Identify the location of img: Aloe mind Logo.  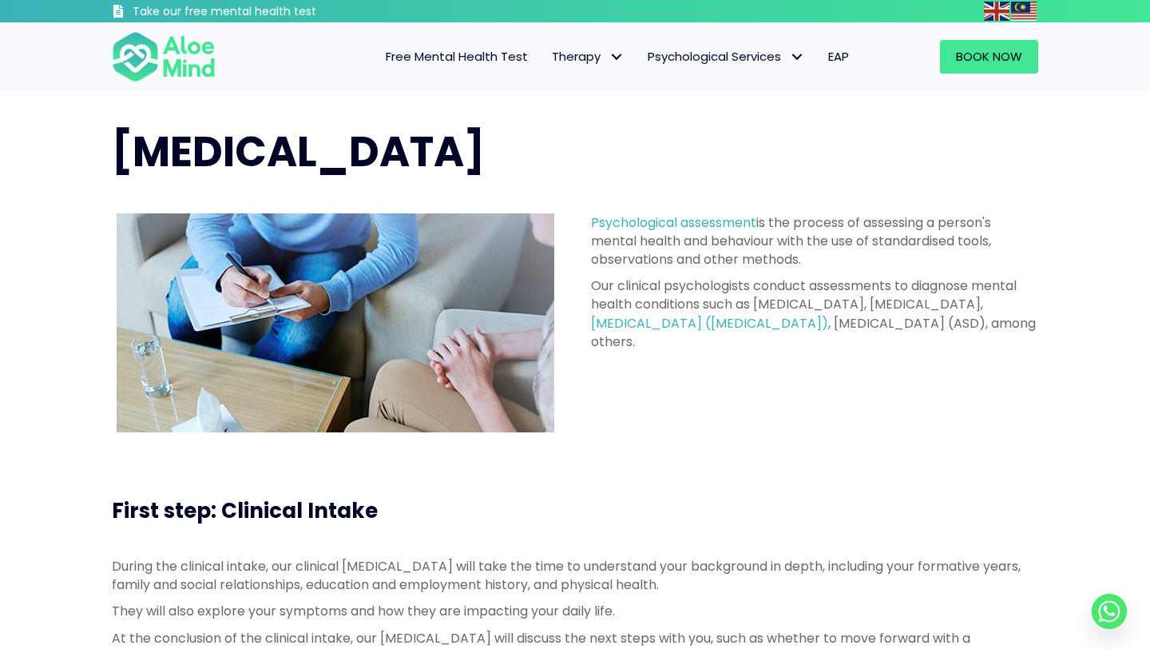
(164, 57).